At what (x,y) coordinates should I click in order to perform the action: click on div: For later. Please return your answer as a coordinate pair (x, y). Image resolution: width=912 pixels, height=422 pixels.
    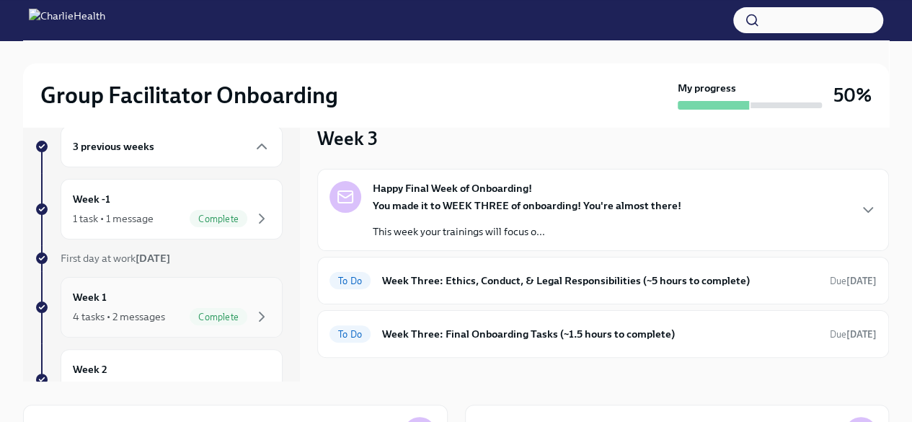
    Looking at the image, I should click on (602, 391).